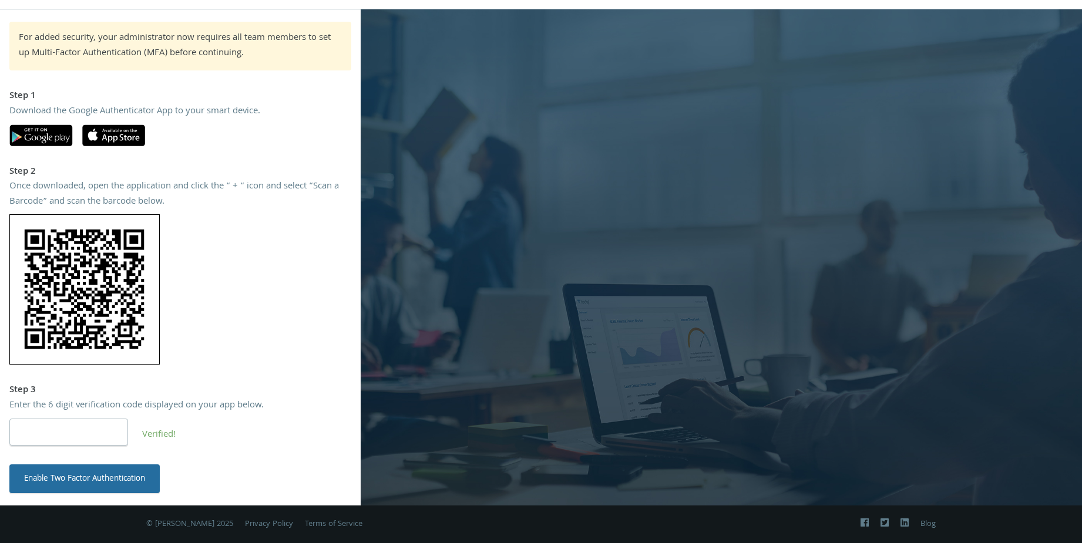  I want to click on span: Verified!, so click(159, 435).